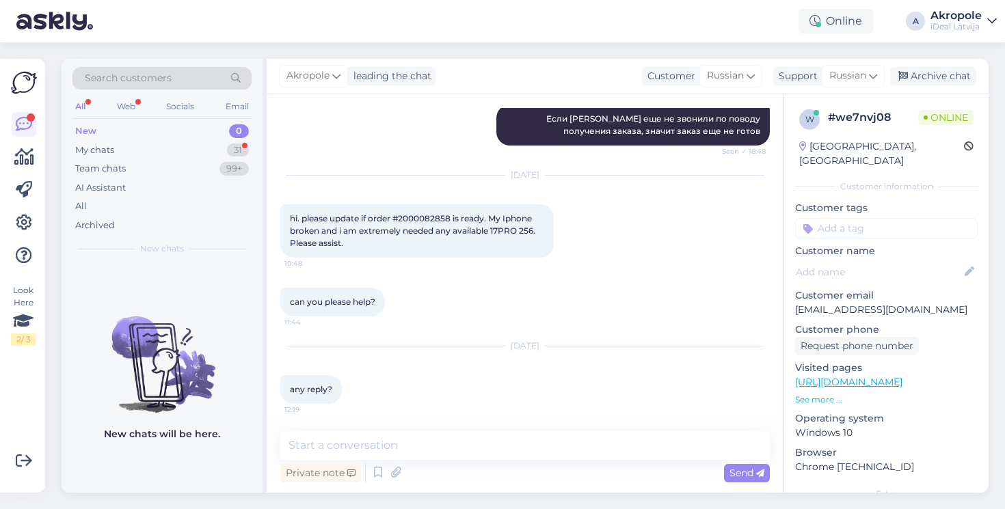  Describe the element at coordinates (886, 295) in the screenshot. I see `p: Customer email` at that location.